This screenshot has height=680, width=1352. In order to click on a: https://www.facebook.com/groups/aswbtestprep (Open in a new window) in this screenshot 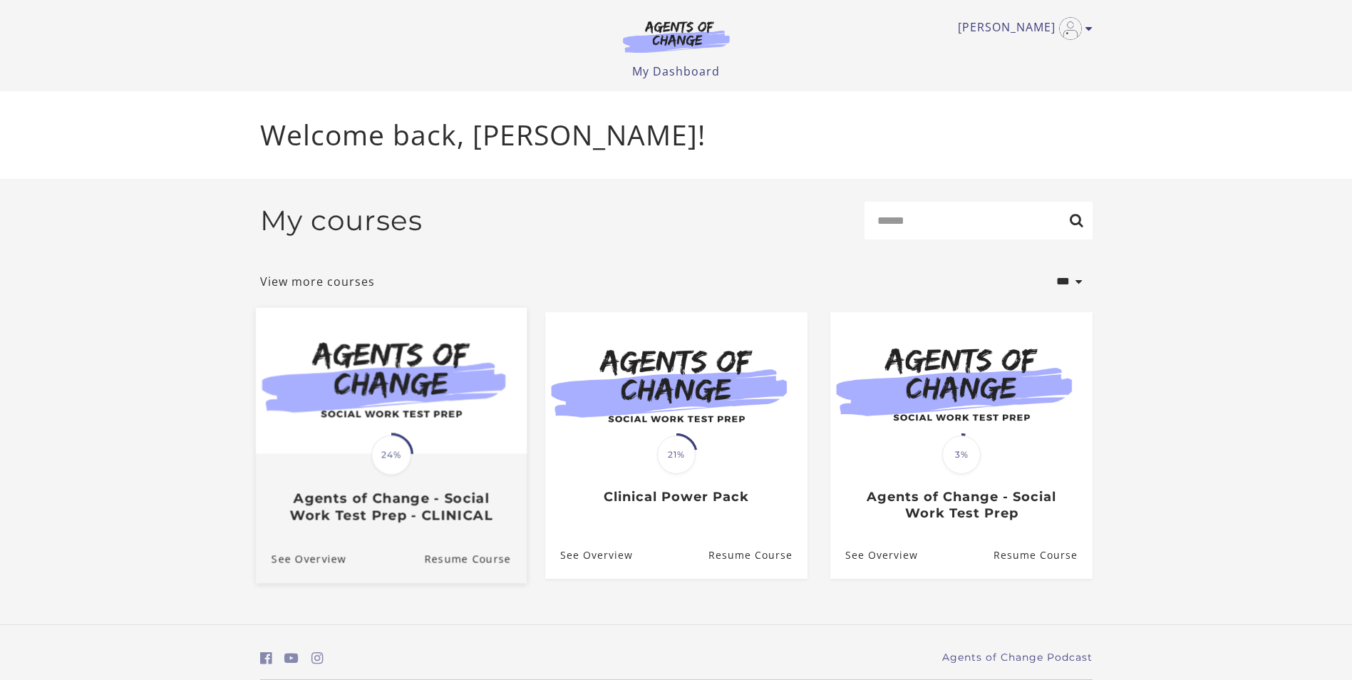, I will do `click(266, 658)`.